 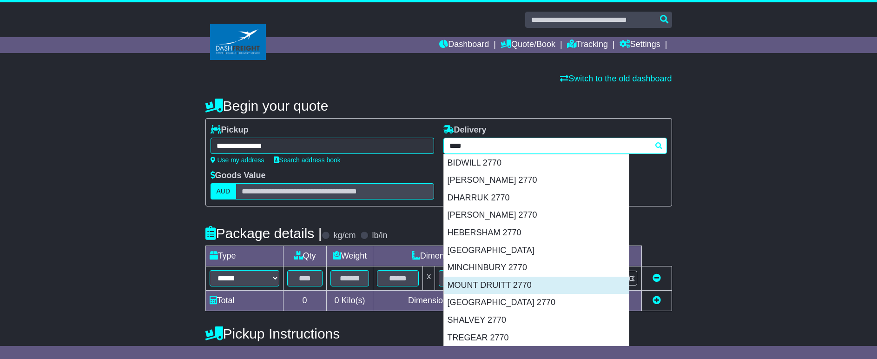 I want to click on a: Tracking, so click(x=587, y=45).